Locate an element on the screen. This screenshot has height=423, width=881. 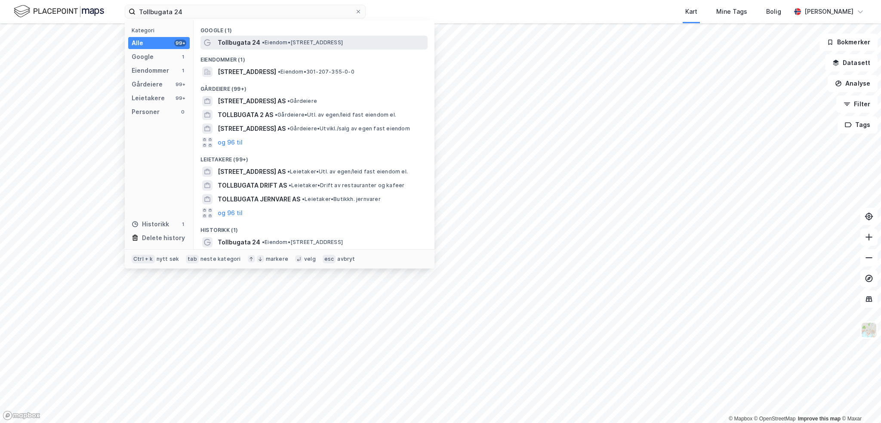
span: Eiendom • 301-207-355-0-0 is located at coordinates (316, 72).